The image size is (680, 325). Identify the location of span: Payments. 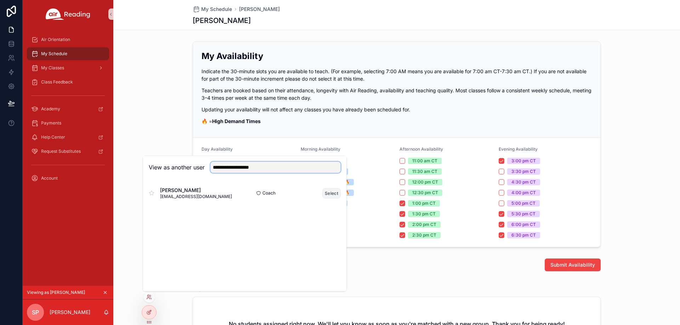
(51, 123).